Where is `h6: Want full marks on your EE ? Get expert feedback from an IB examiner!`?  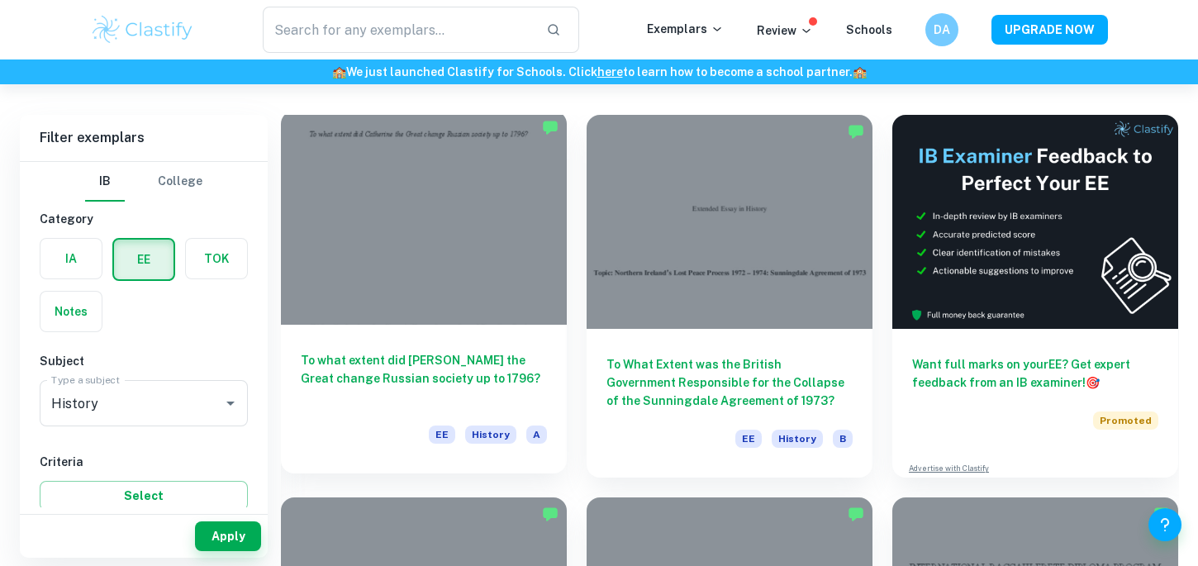
h6: Want full marks on your EE ? Get expert feedback from an IB examiner! is located at coordinates (1035, 373).